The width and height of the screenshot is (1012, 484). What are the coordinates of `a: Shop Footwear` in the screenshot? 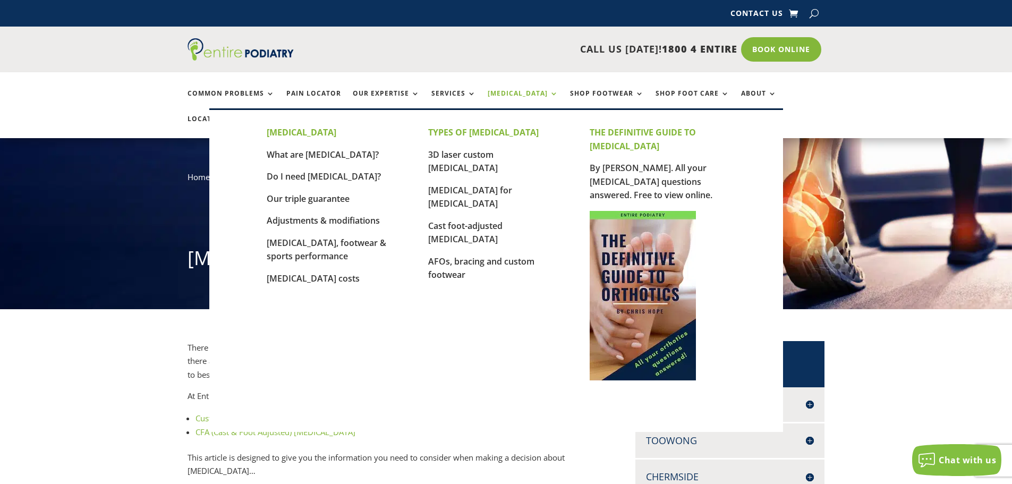 It's located at (607, 101).